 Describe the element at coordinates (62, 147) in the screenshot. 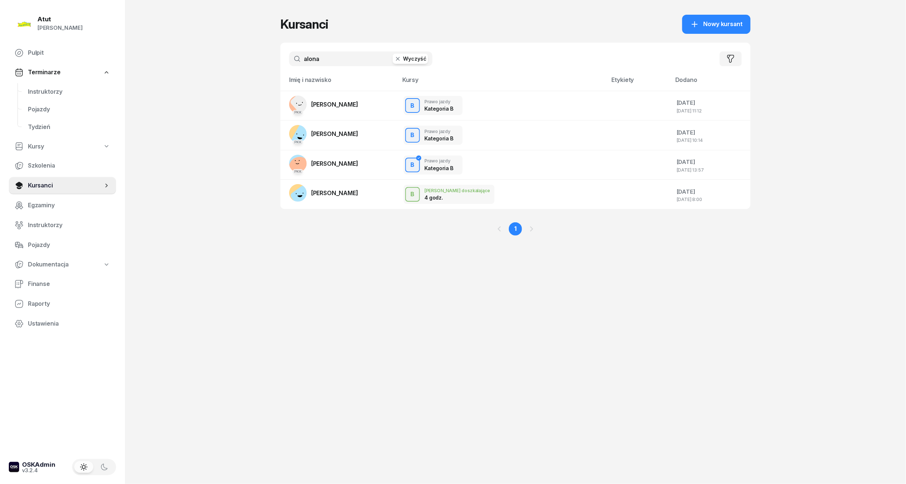

I see `a: Kursy` at that location.